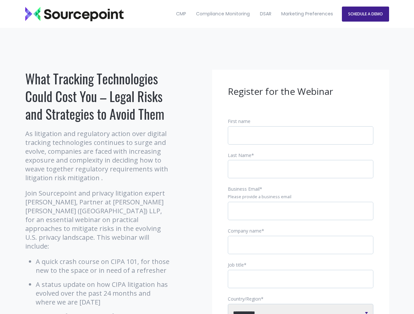 The height and width of the screenshot is (314, 414). What do you see at coordinates (239, 121) in the screenshot?
I see `span: First name` at bounding box center [239, 121].